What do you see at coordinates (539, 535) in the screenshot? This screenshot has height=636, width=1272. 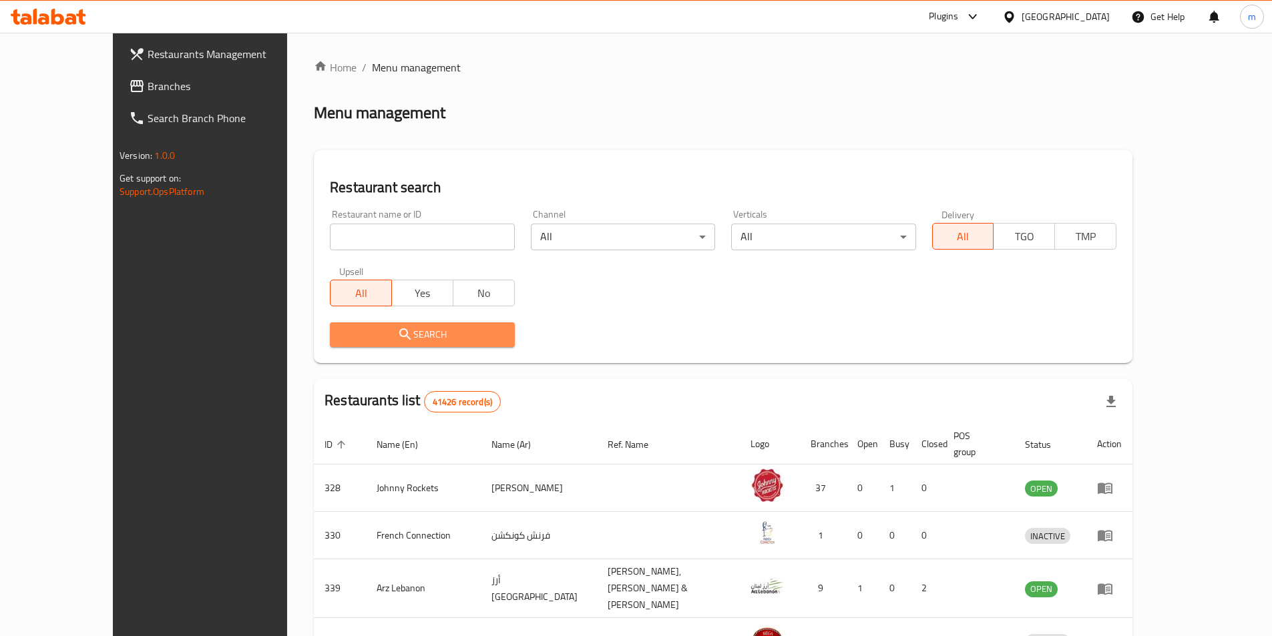 I see `td: فرنش كونكشن` at bounding box center [539, 535].